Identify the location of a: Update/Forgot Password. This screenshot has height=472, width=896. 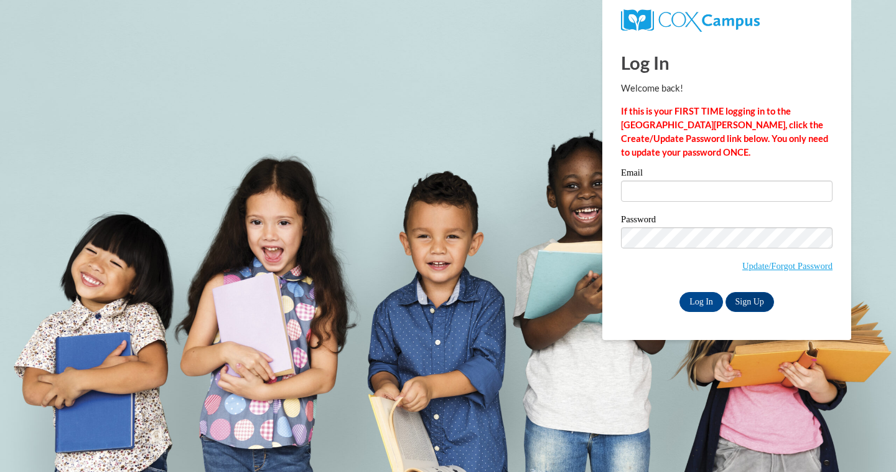
(787, 266).